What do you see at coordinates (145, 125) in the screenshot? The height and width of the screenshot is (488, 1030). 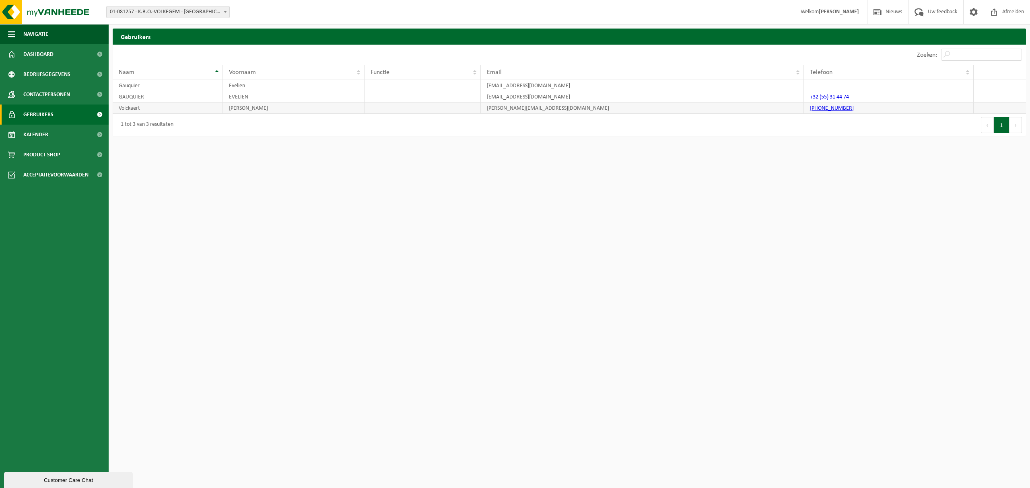 I see `div: 1 tot 3 van 3 resultaten` at bounding box center [145, 125].